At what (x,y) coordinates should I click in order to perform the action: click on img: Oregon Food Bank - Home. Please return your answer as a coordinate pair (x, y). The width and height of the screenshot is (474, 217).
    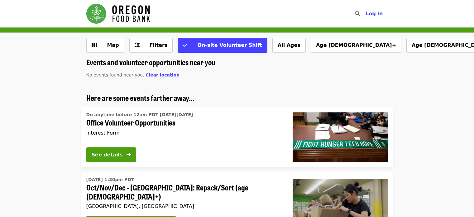
    Looking at the image, I should click on (118, 14).